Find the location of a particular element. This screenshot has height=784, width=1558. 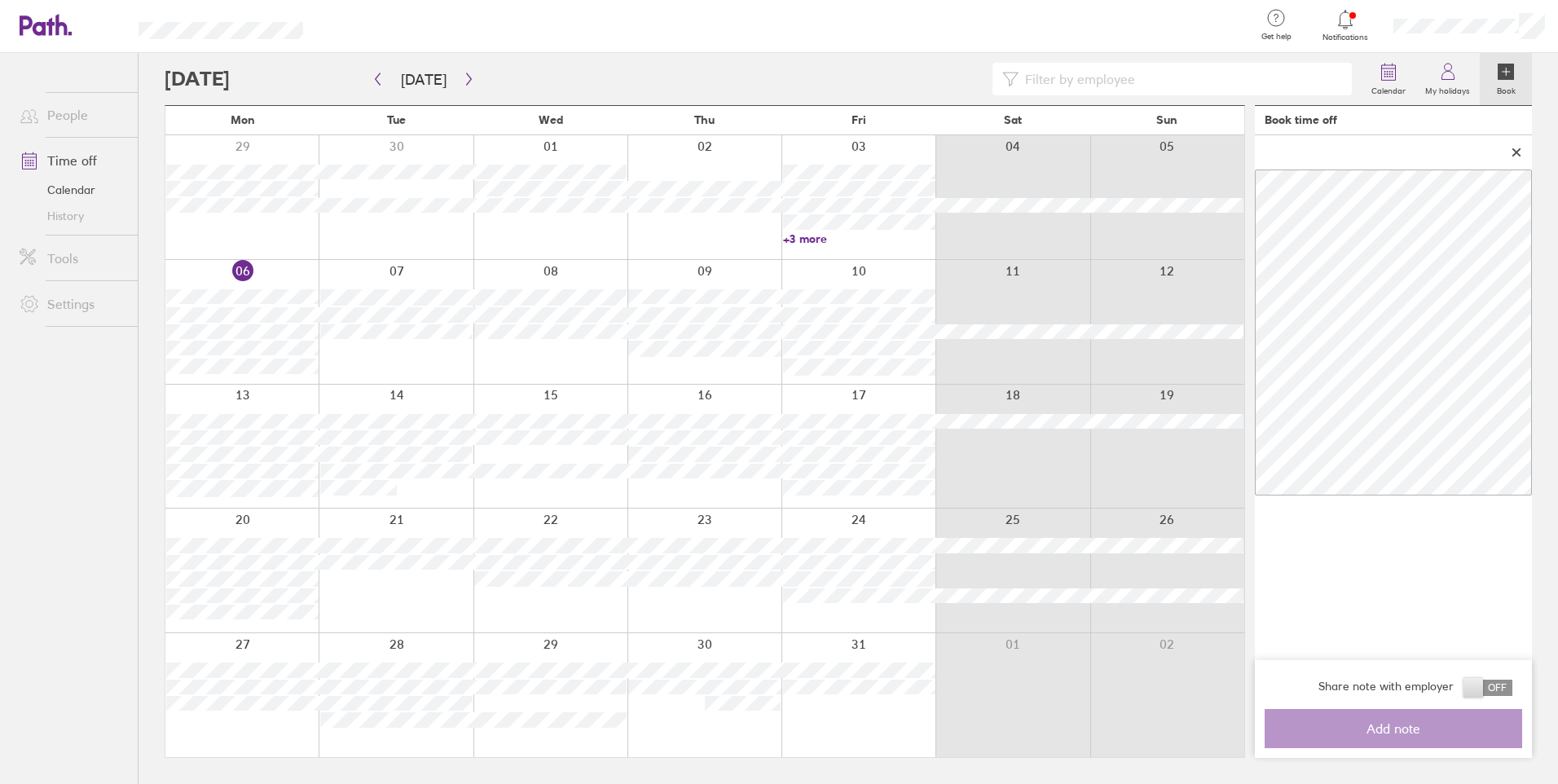

button: Add note is located at coordinates (1394, 728).